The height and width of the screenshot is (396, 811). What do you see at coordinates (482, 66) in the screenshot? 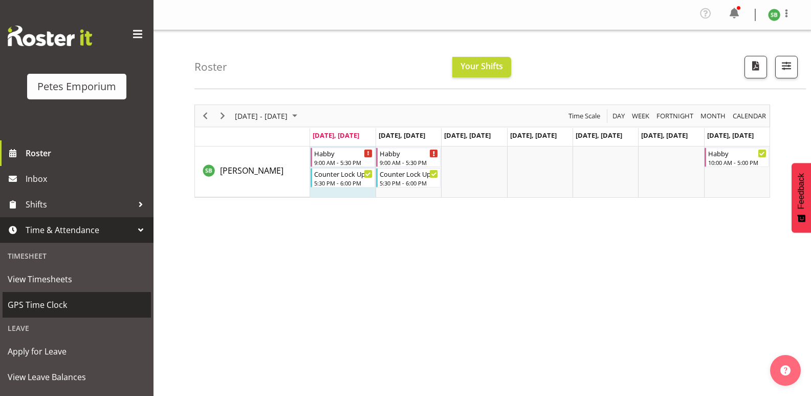
I see `span: Your Shifts` at bounding box center [482, 66].